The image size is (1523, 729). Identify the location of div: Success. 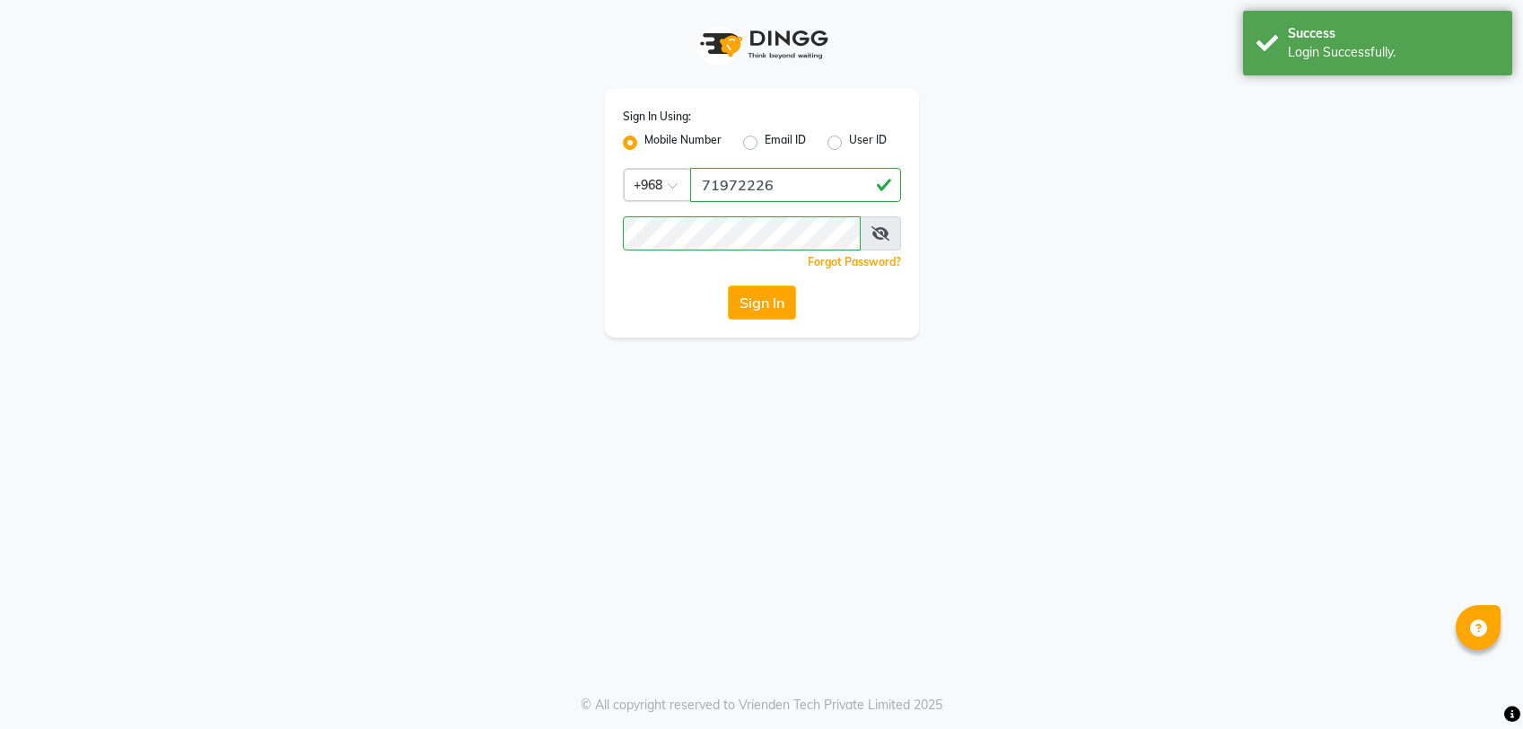
(1393, 33).